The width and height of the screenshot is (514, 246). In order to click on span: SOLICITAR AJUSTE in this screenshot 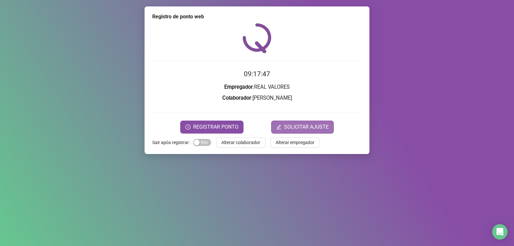, I will do `click(306, 127)`.